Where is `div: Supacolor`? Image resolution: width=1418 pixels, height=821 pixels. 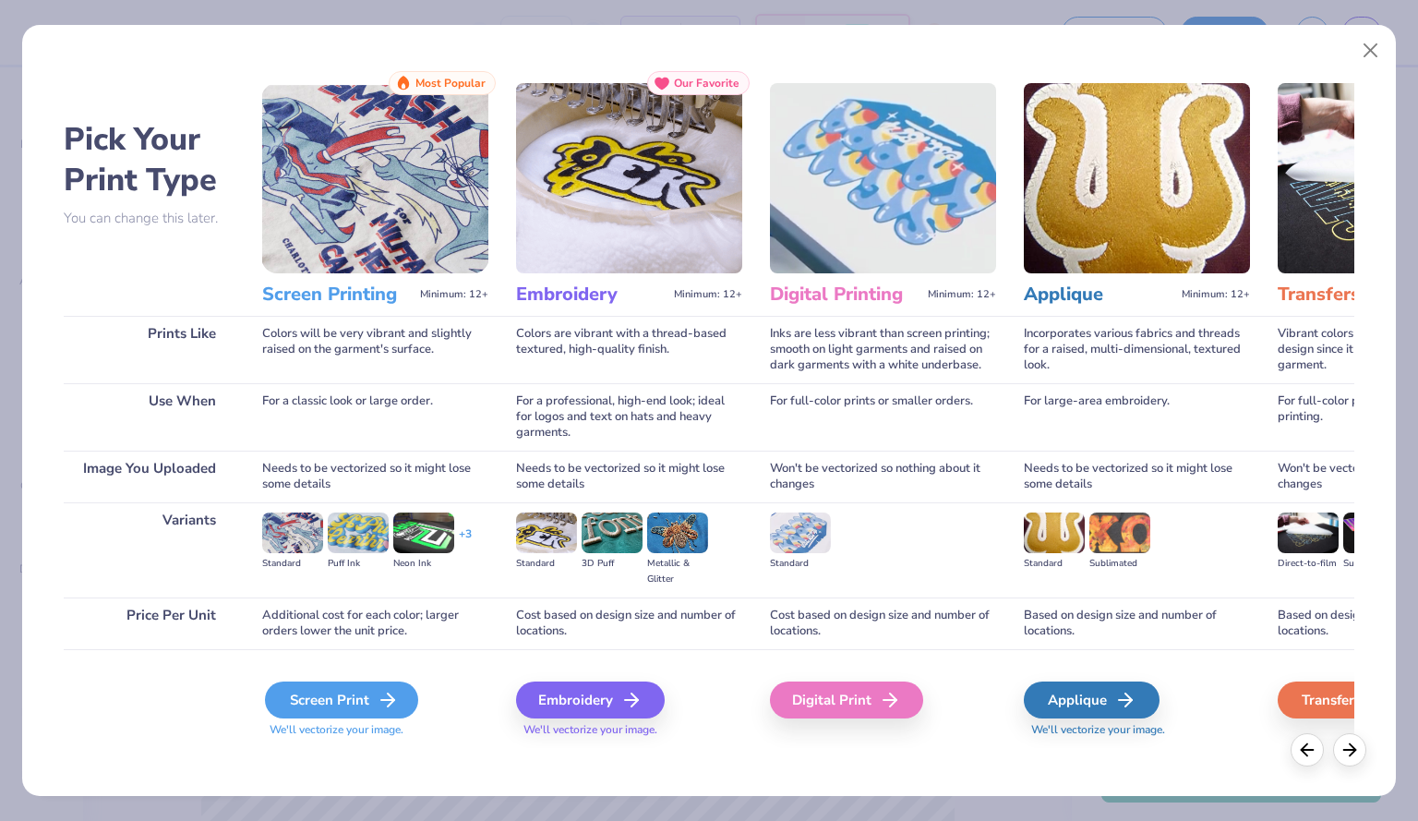 div: Supacolor is located at coordinates (1374, 563).